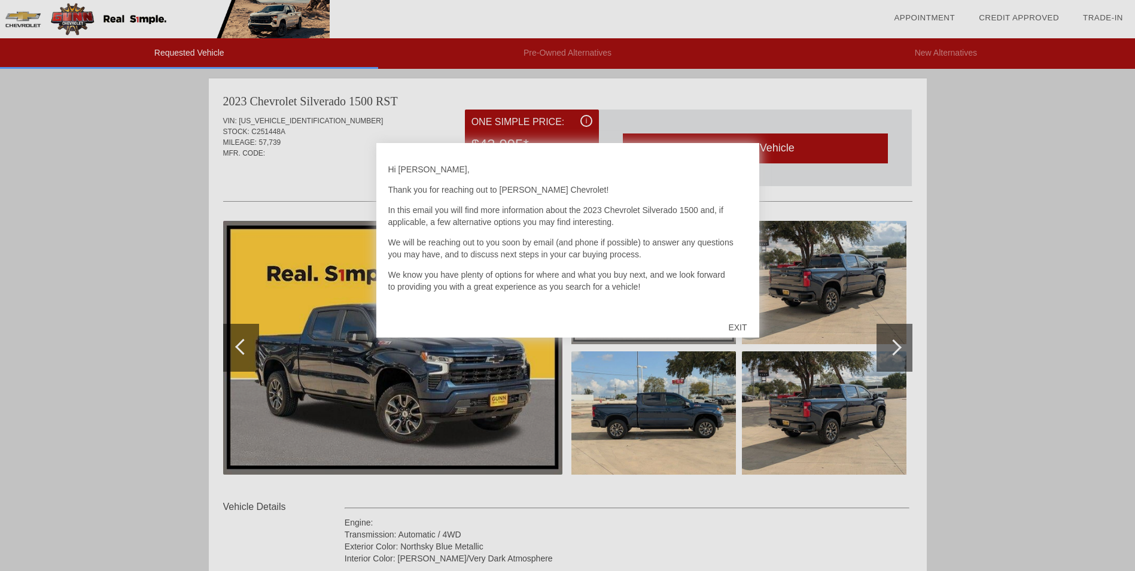 Image resolution: width=1135 pixels, height=571 pixels. I want to click on div: EXIT, so click(737, 327).